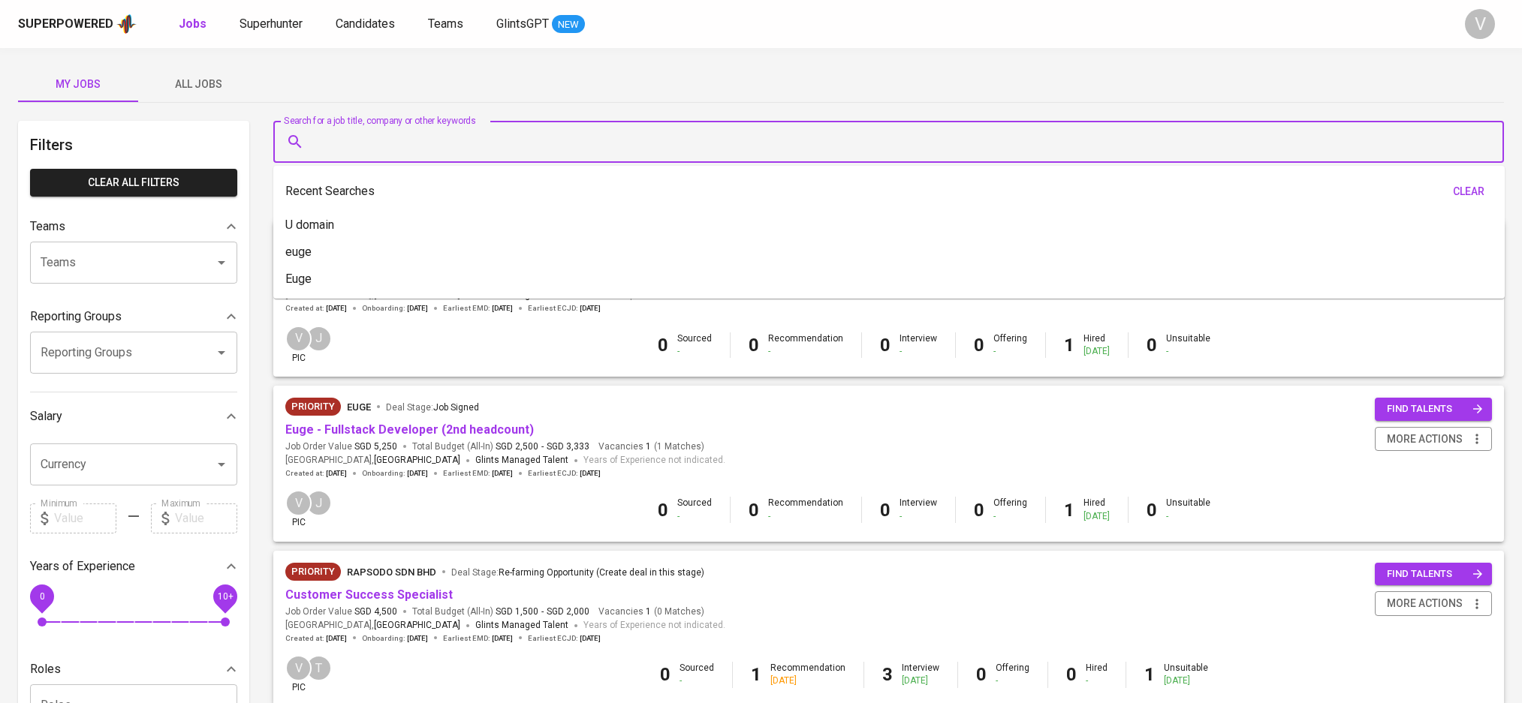 Image resolution: width=1522 pixels, height=703 pixels. I want to click on span: GlintsGPT, so click(523, 23).